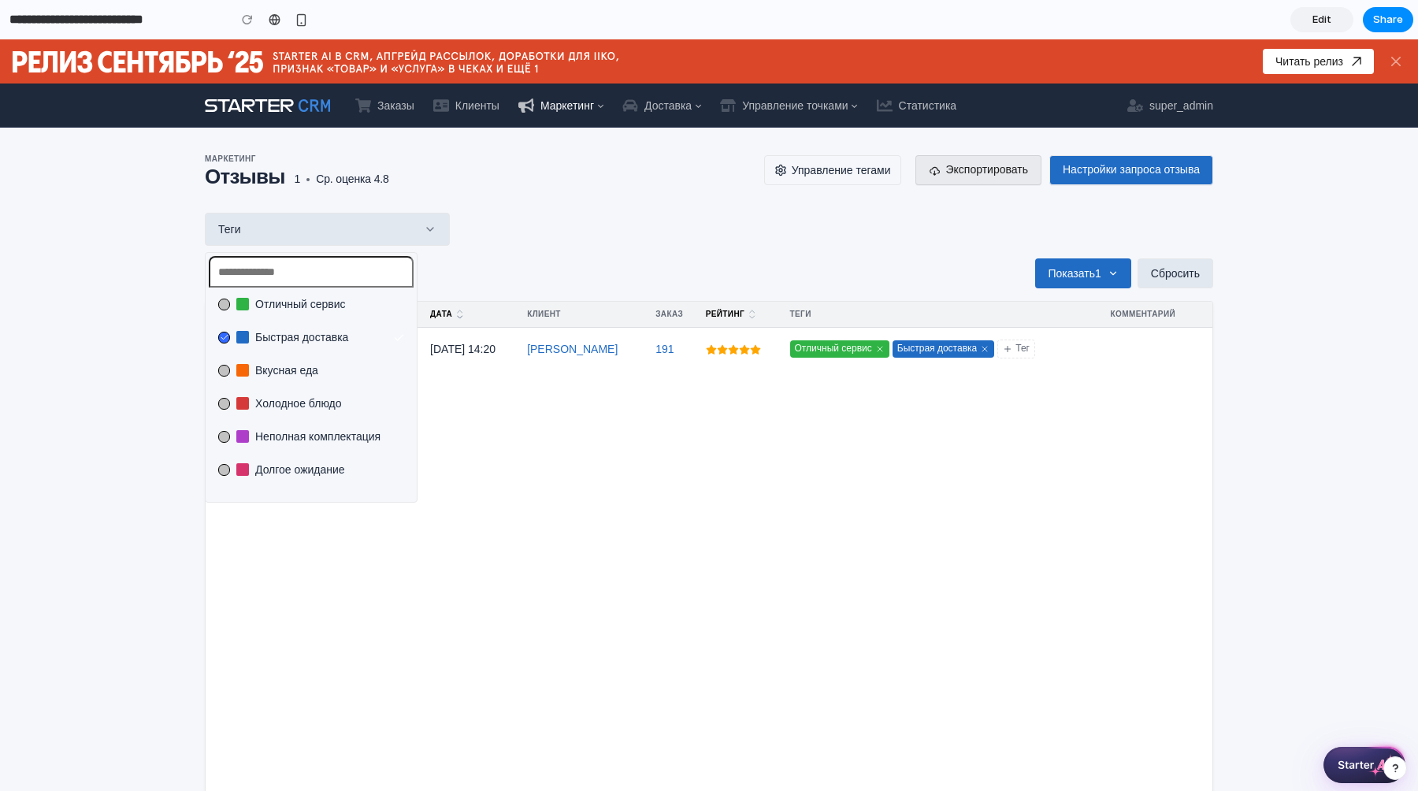 This screenshot has height=791, width=1418. I want to click on span: Вкусная еда, so click(287, 331).